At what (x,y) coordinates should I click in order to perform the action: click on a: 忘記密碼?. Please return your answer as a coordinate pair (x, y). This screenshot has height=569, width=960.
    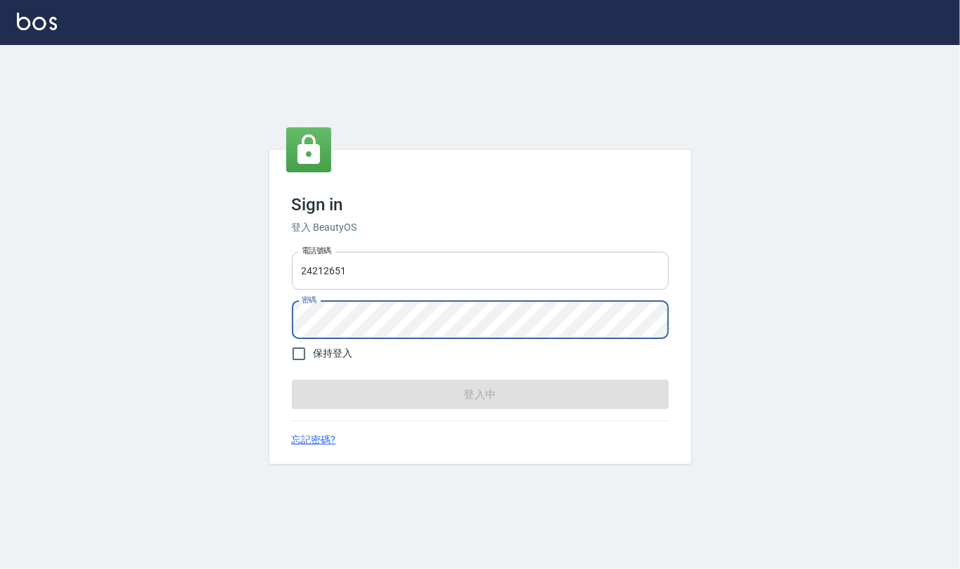
    Looking at the image, I should click on (314, 440).